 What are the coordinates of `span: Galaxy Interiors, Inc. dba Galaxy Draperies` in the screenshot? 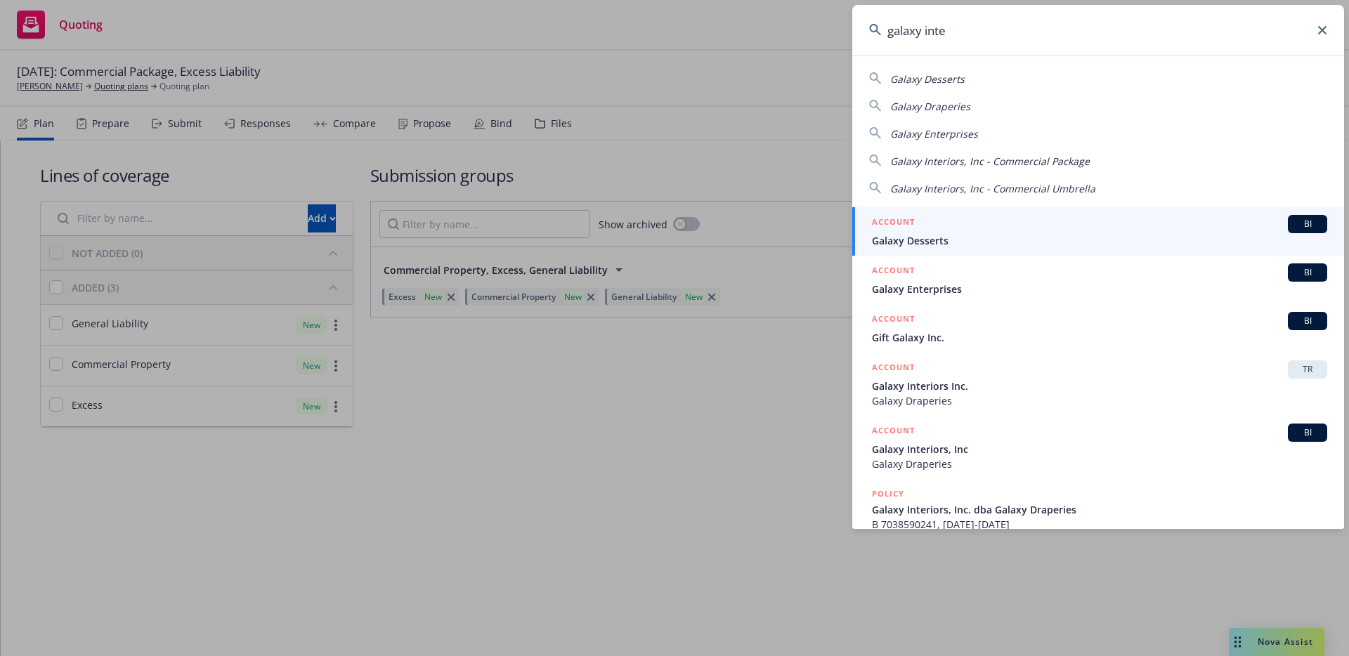 It's located at (1100, 509).